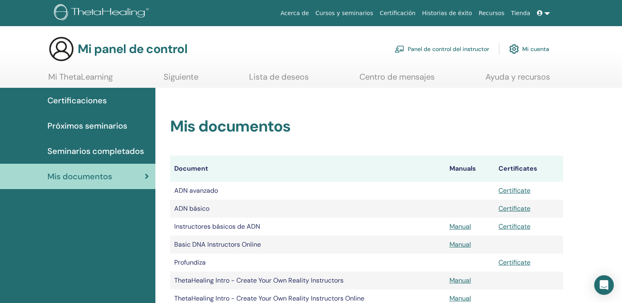  I want to click on img: chalkboard-teacher.svg, so click(399, 49).